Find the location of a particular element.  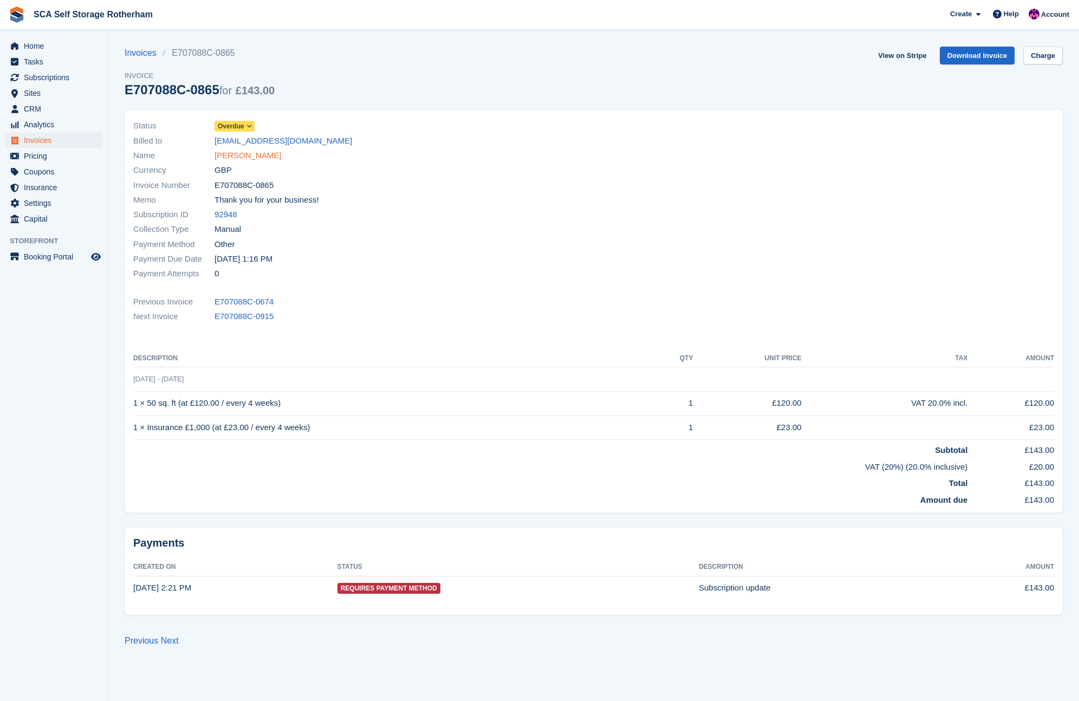

span: GBP is located at coordinates (223, 170).